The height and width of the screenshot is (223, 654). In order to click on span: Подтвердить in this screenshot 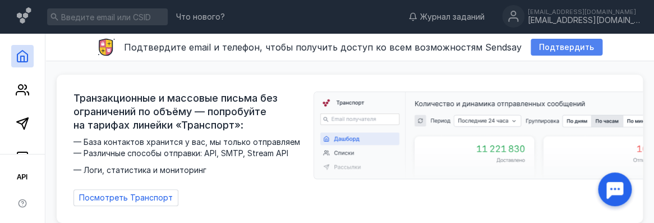, I will do `click(567, 47)`.